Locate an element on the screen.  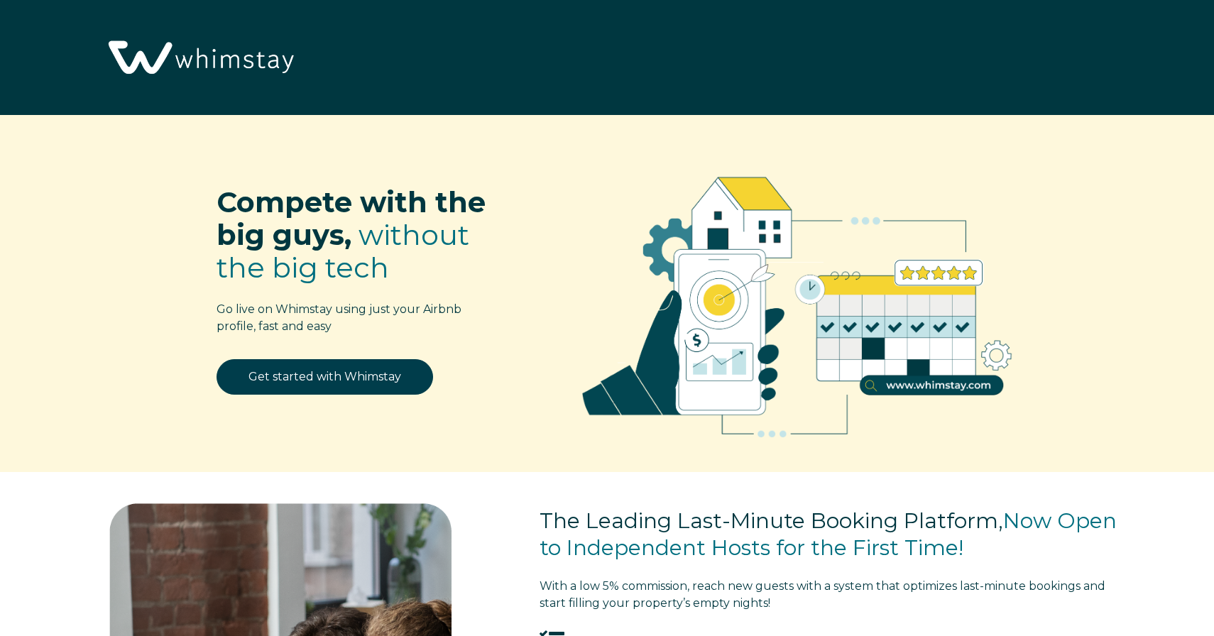
span: tart filling your property’s empty nights! is located at coordinates (822, 594).